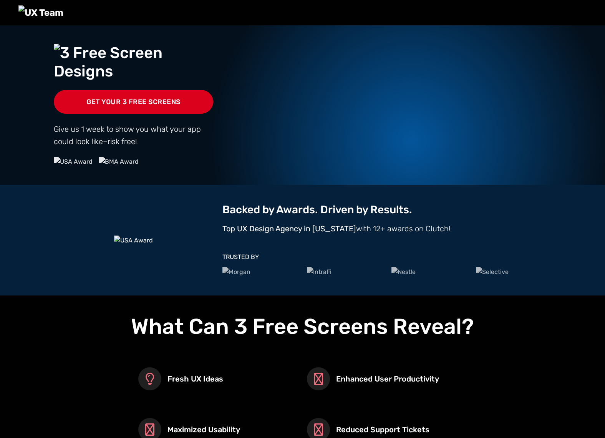 The width and height of the screenshot is (605, 438). Describe the element at coordinates (134, 62) in the screenshot. I see `img: 3 Free Screen Designs` at that location.